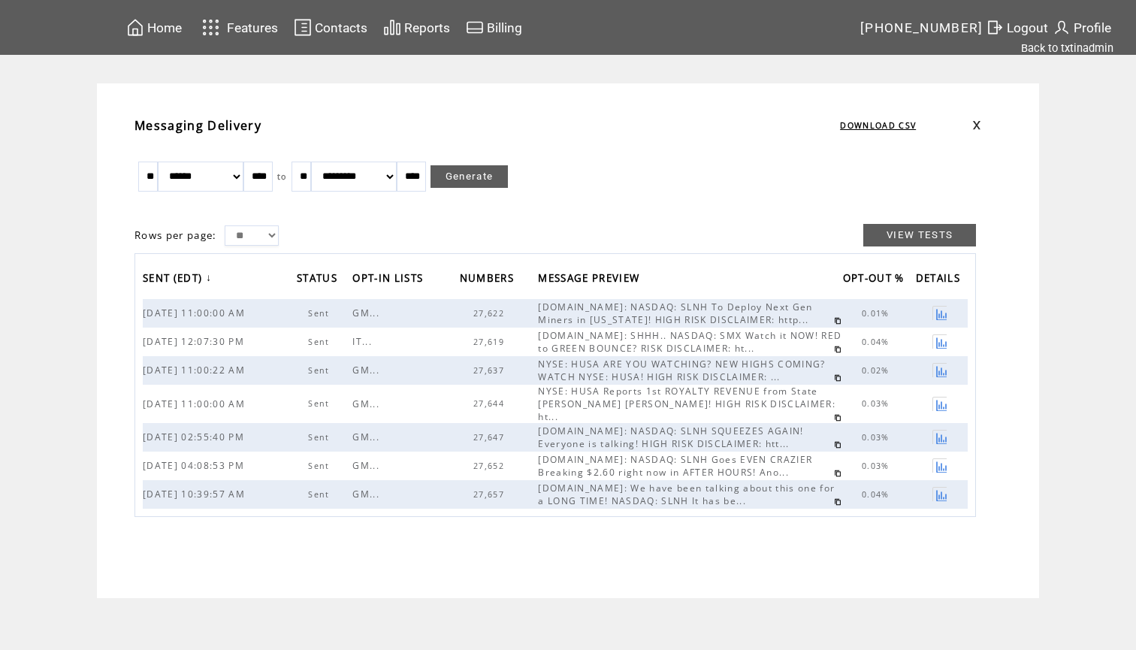  What do you see at coordinates (341, 28) in the screenshot?
I see `span: Contacts` at bounding box center [341, 28].